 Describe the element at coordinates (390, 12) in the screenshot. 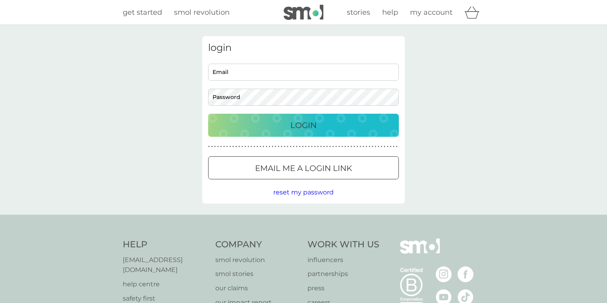

I see `a: help` at that location.